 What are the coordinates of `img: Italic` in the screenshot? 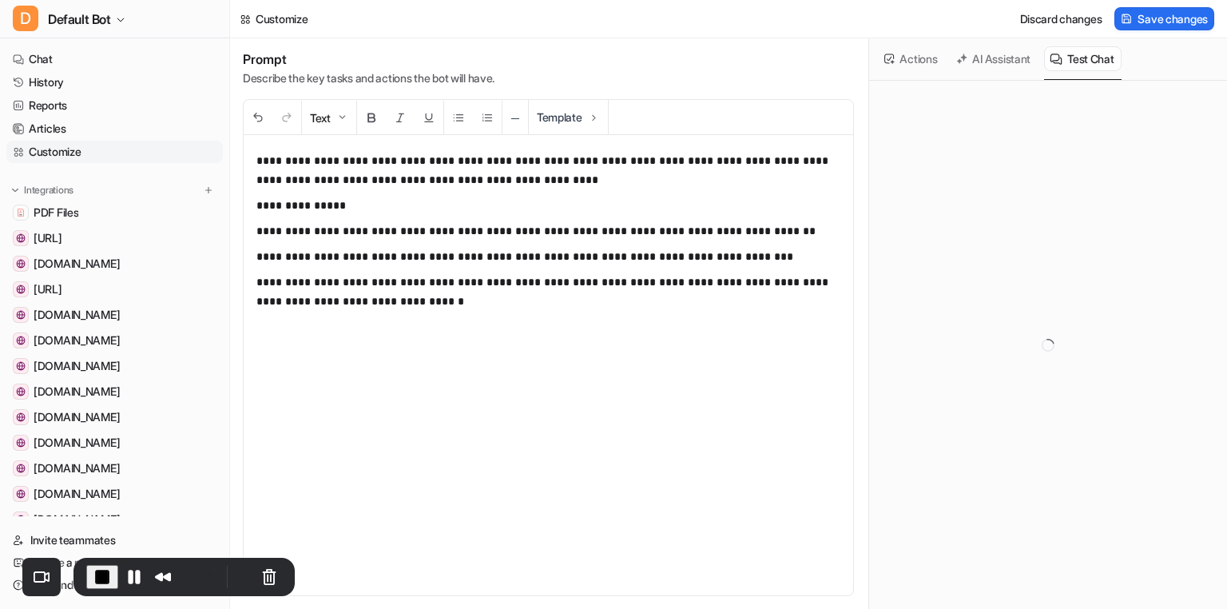 It's located at (400, 117).